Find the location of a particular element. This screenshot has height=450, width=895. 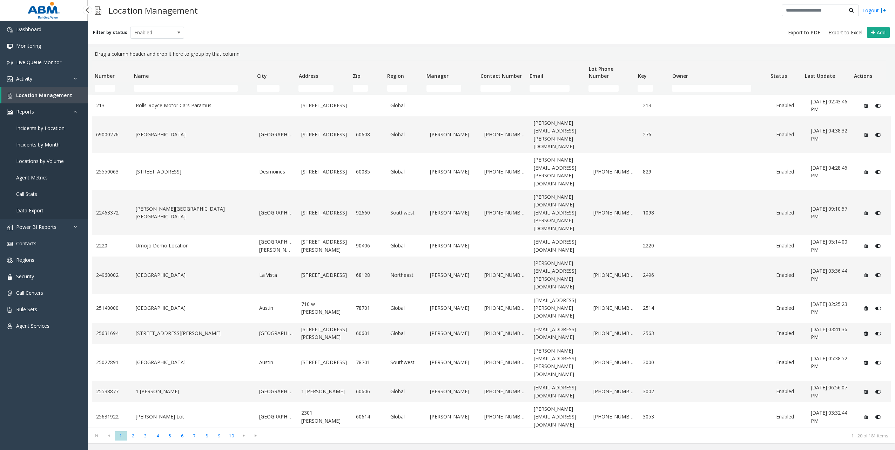

a: Northeast is located at coordinates (406, 275).